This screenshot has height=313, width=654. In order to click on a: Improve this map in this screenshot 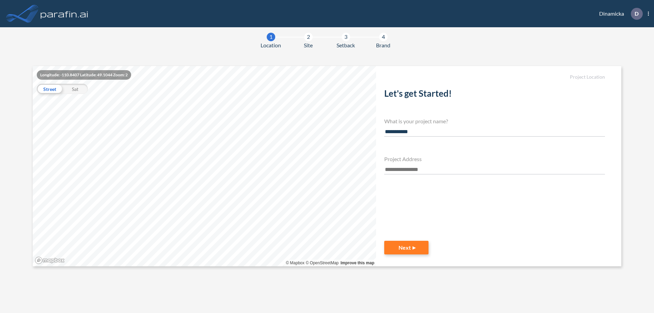, I will do `click(357, 263)`.